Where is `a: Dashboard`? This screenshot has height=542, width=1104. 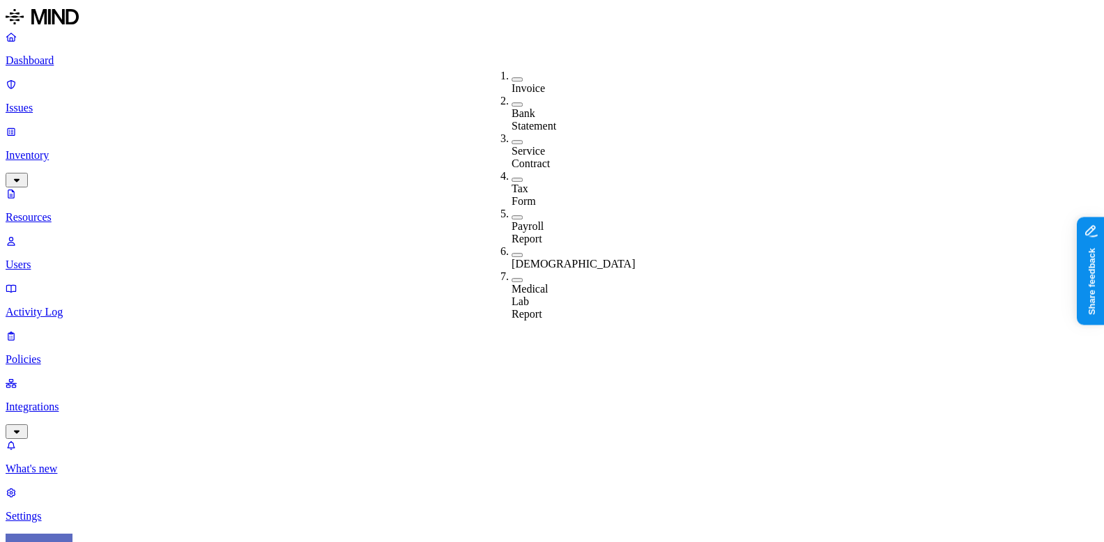 a: Dashboard is located at coordinates (552, 49).